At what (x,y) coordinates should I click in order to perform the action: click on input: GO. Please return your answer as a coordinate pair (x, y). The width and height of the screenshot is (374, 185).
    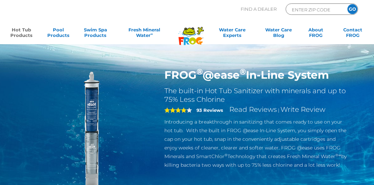
    Looking at the image, I should click on (352, 9).